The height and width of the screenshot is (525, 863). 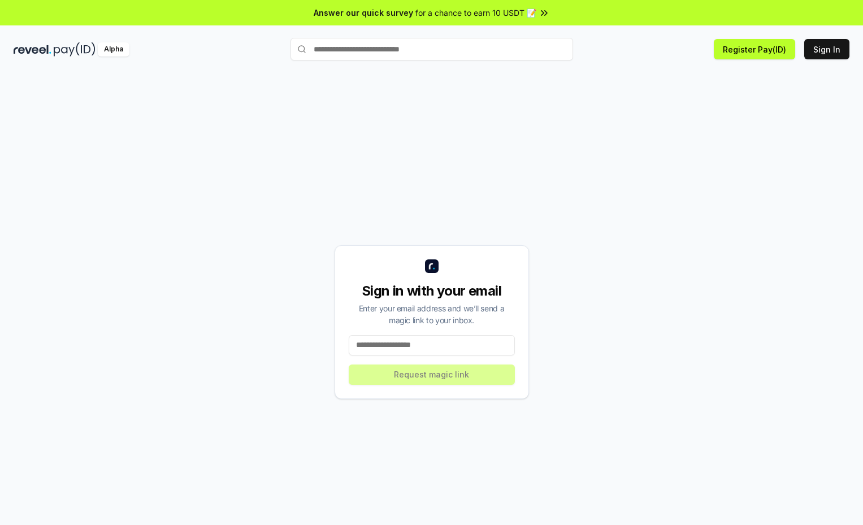 What do you see at coordinates (75, 49) in the screenshot?
I see `img: pay_id` at bounding box center [75, 49].